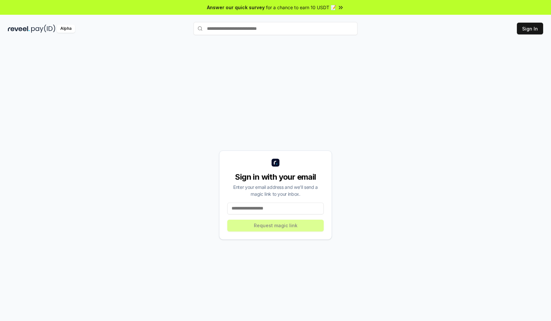  Describe the element at coordinates (19, 29) in the screenshot. I see `img: reveel_dark` at that location.